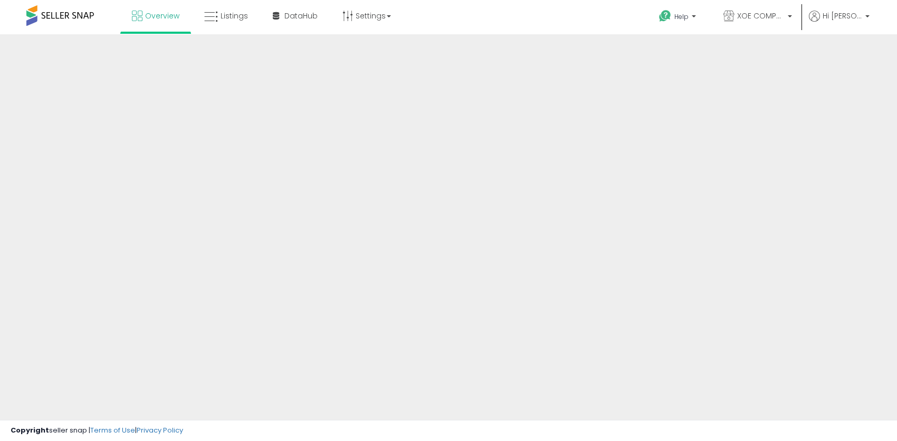 This screenshot has height=441, width=897. Describe the element at coordinates (234, 16) in the screenshot. I see `span: Listings` at that location.